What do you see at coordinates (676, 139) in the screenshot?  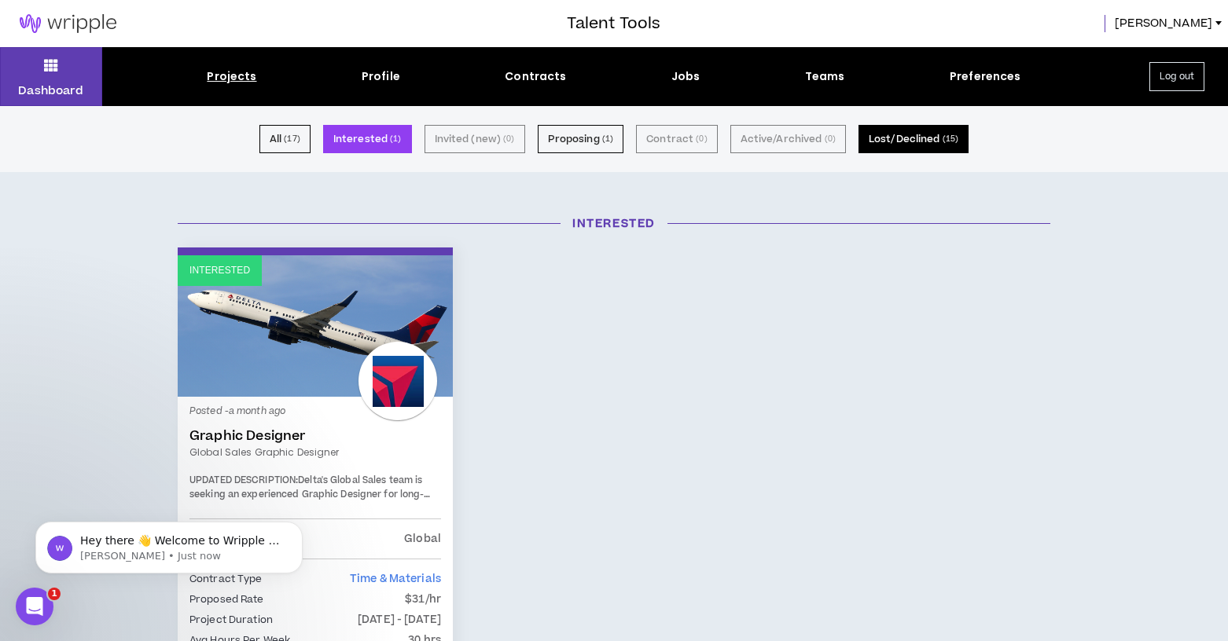 I see `button: Contract (0)` at bounding box center [676, 139].